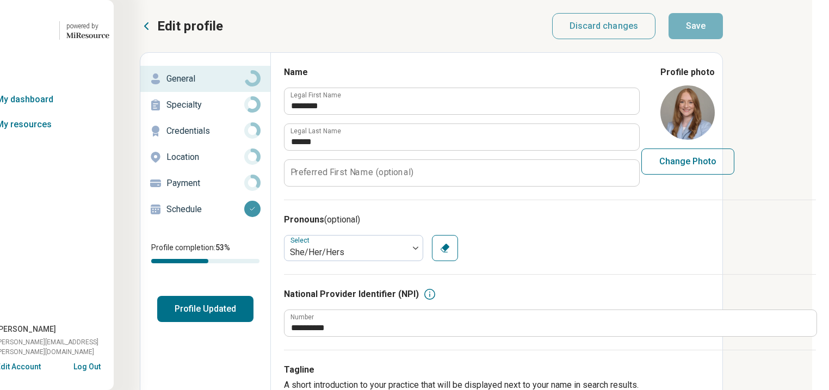 This screenshot has width=829, height=390. What do you see at coordinates (550, 220) in the screenshot?
I see `h3: Pronouns` at bounding box center [550, 220].